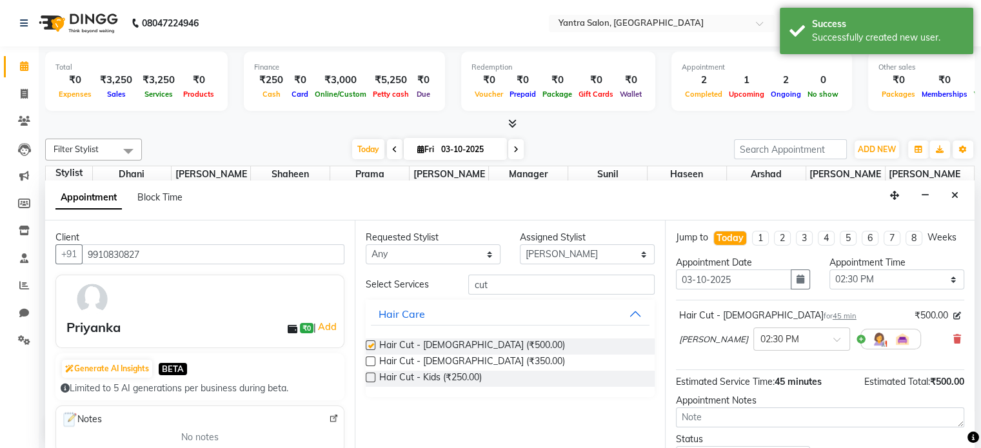 This screenshot has height=448, width=981. What do you see at coordinates (823, 94) in the screenshot?
I see `span: No show` at bounding box center [823, 94].